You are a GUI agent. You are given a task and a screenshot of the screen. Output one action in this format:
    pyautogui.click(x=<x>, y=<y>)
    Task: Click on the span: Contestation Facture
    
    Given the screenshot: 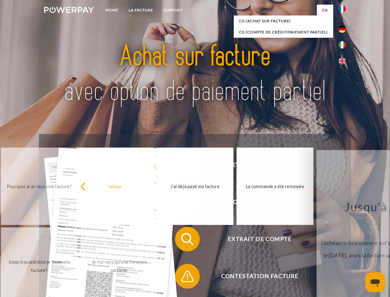 What is the action you would take?
    pyautogui.click(x=260, y=276)
    